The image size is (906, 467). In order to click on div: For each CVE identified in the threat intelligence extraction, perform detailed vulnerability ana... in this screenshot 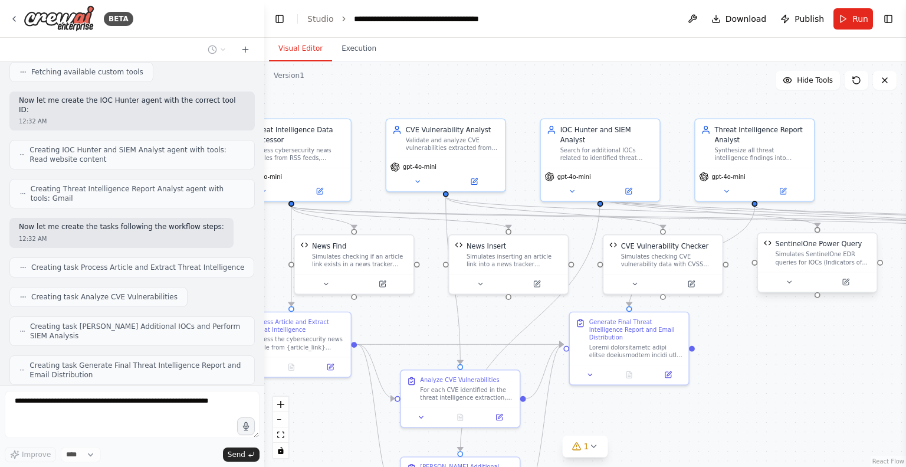, I will do `click(467, 394)`.